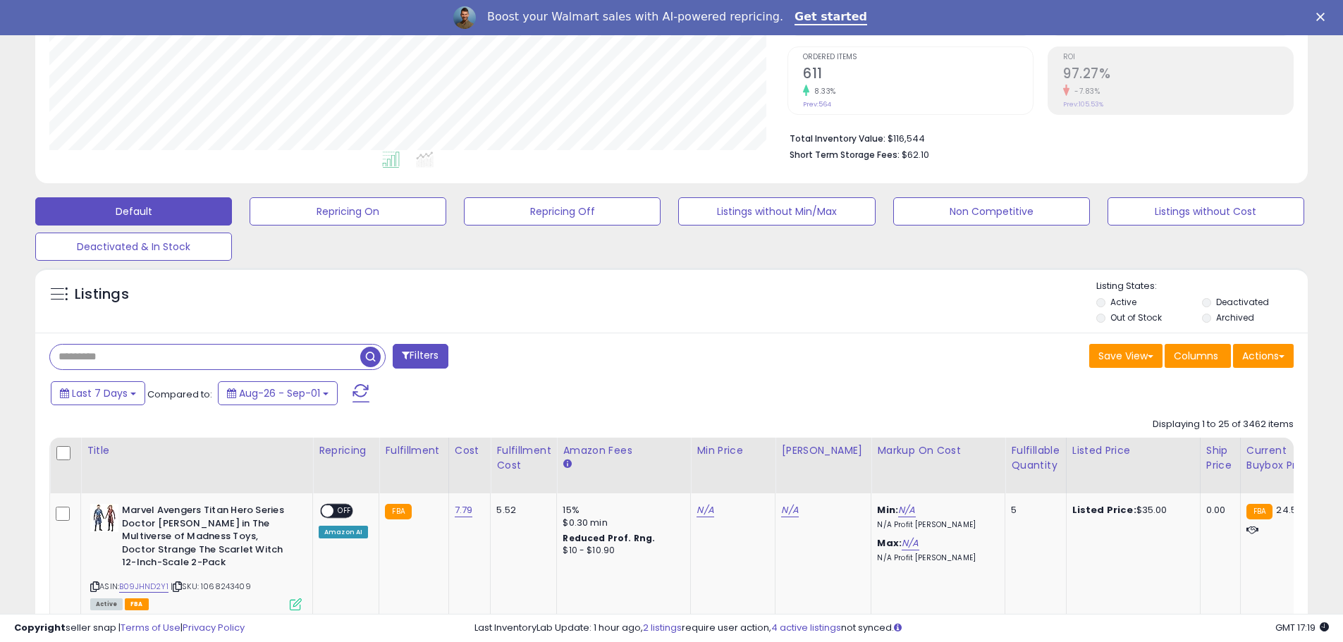 Image resolution: width=1343 pixels, height=642 pixels. Describe the element at coordinates (98, 393) in the screenshot. I see `button: Last 7 Days` at that location.